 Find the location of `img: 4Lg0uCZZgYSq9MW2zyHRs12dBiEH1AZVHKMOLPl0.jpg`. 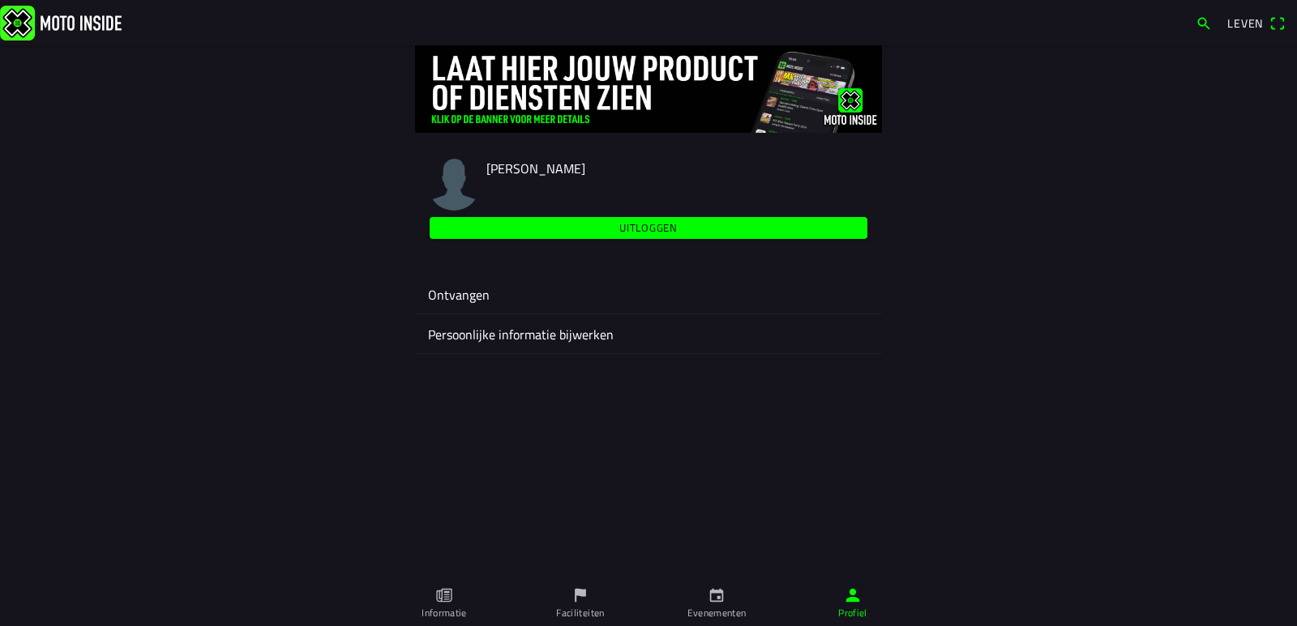

img: 4Lg0uCZZgYSq9MW2zyHRs12dBiEH1AZVHKMOLPl0.jpg is located at coordinates (648, 89).